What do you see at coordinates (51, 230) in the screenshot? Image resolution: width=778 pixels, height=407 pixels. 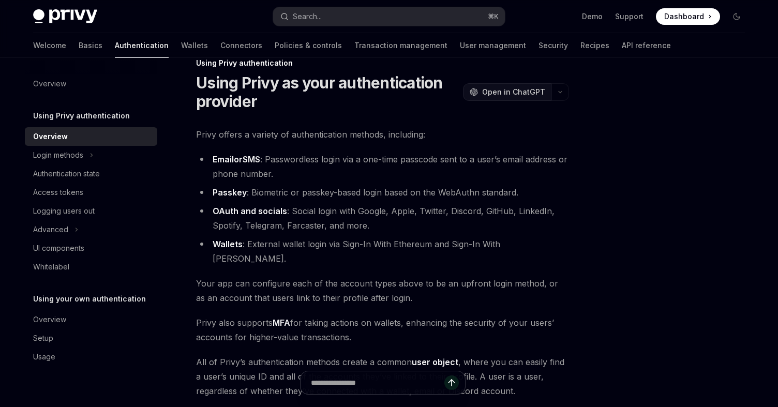 I see `div: Advanced` at bounding box center [51, 230].